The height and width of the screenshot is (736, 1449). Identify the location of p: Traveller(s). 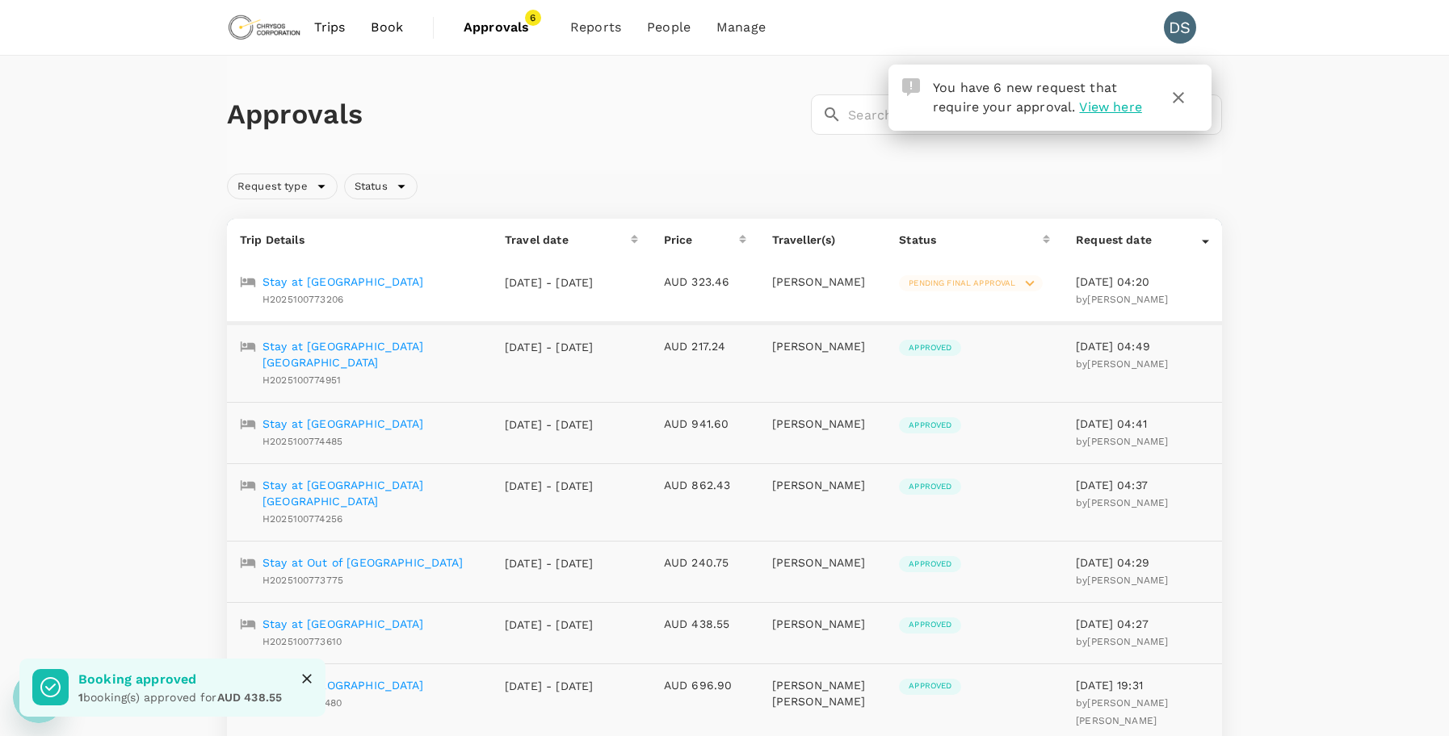
(823, 240).